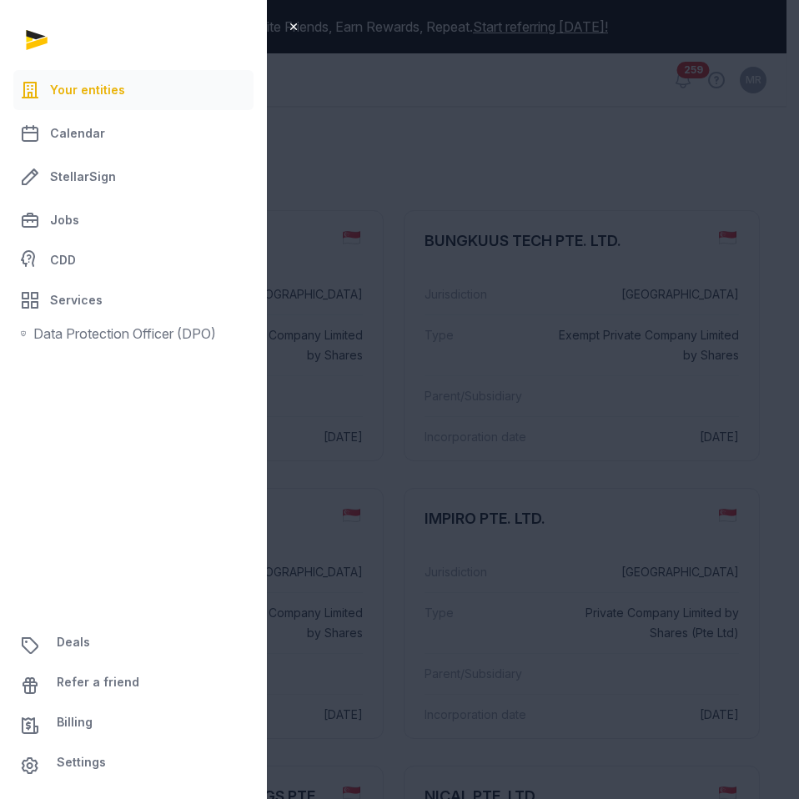 The image size is (799, 799). Describe the element at coordinates (37, 40) in the screenshot. I see `img: Stellar` at that location.